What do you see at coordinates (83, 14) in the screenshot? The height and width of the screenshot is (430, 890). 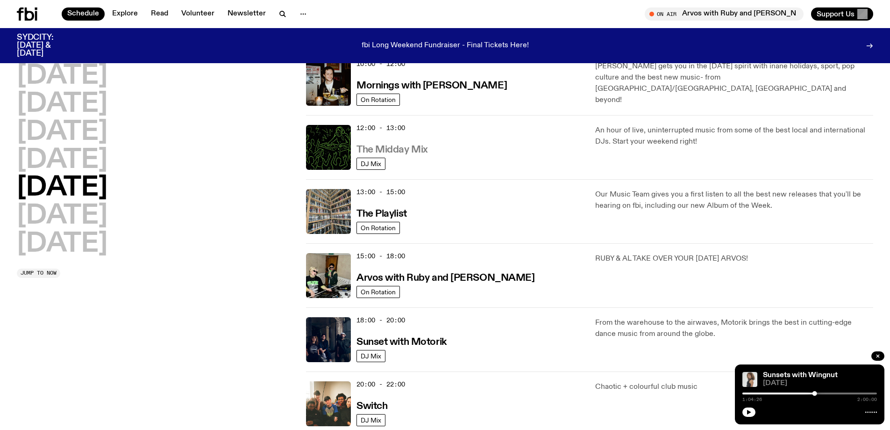 I see `a: Schedule` at bounding box center [83, 14].